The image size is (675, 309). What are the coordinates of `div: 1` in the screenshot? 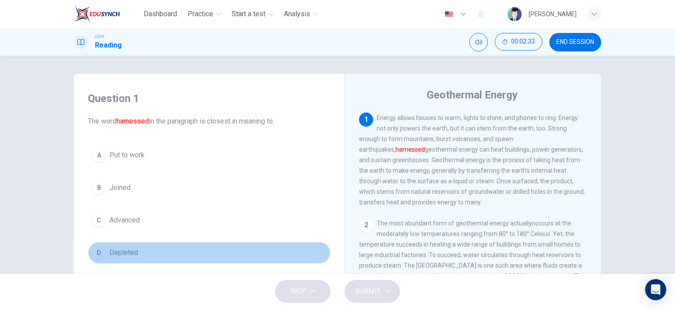 It's located at (366, 120).